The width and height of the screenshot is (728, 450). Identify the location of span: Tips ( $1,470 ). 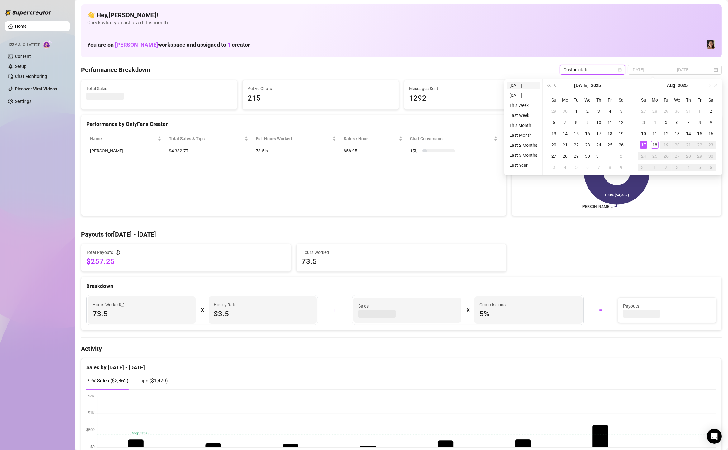
(153, 380).